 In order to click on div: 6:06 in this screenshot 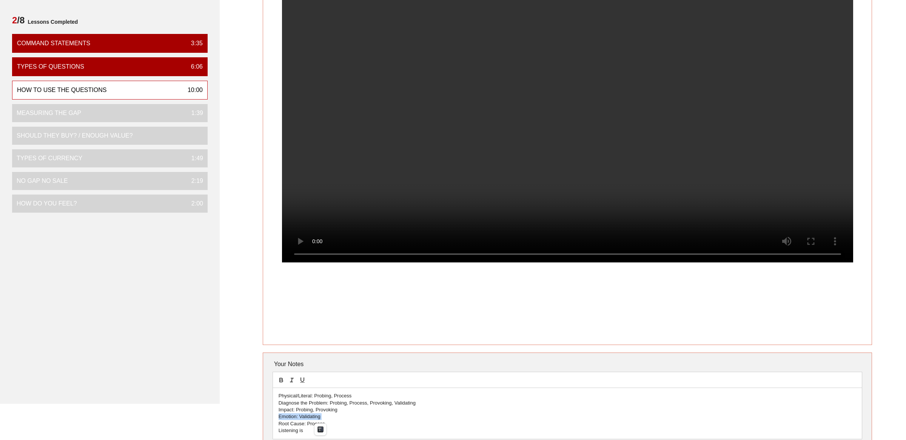, I will do `click(194, 67)`.